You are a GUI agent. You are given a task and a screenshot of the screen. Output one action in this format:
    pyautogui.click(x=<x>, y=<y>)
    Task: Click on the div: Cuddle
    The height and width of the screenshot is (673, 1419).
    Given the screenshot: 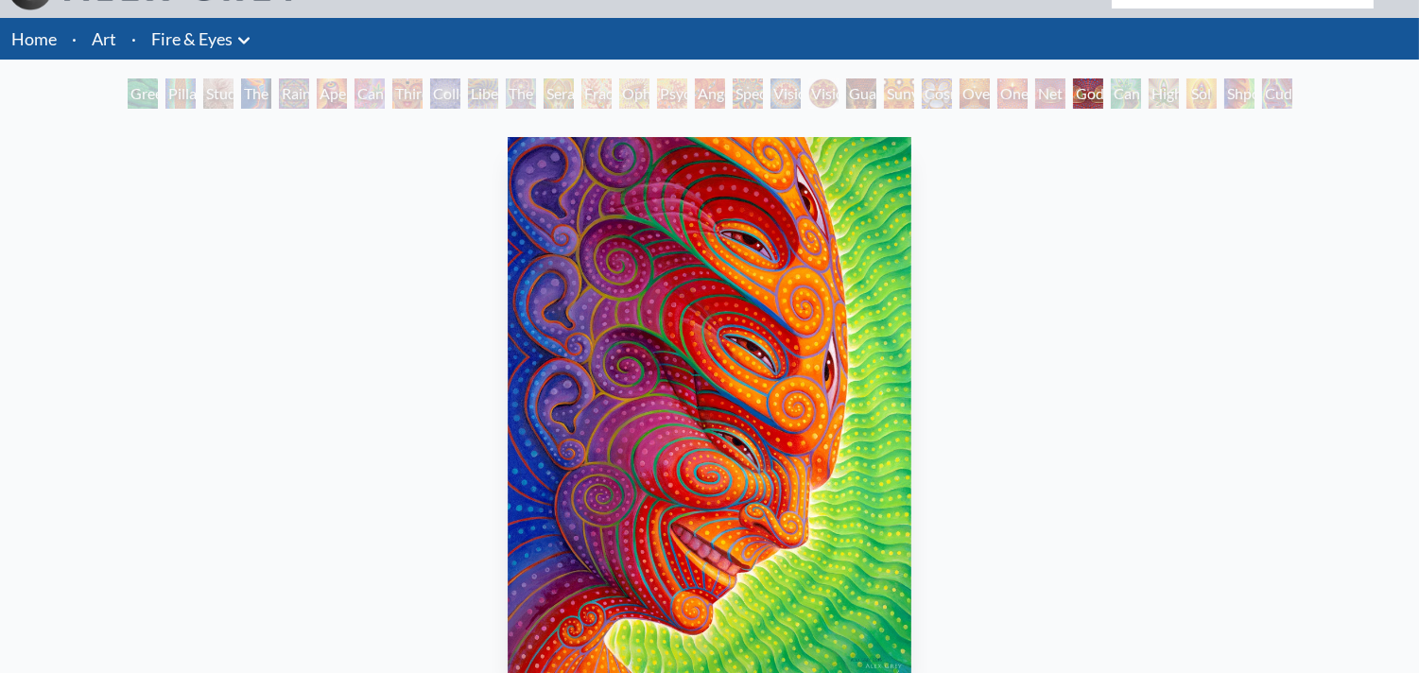 What is the action you would take?
    pyautogui.click(x=1277, y=94)
    